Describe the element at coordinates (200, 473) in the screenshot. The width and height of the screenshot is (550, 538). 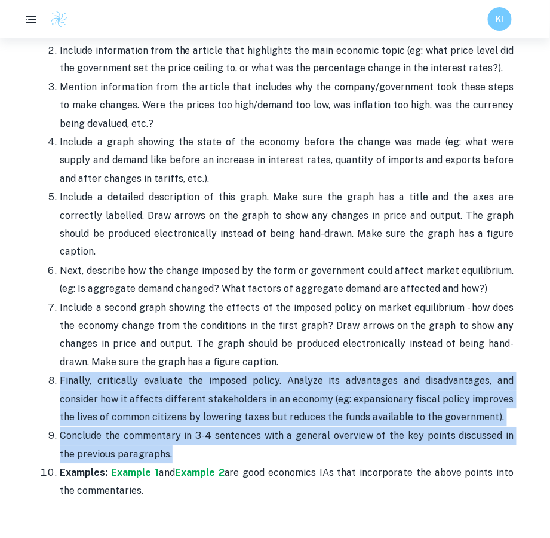
I see `strong: Example 2` at that location.